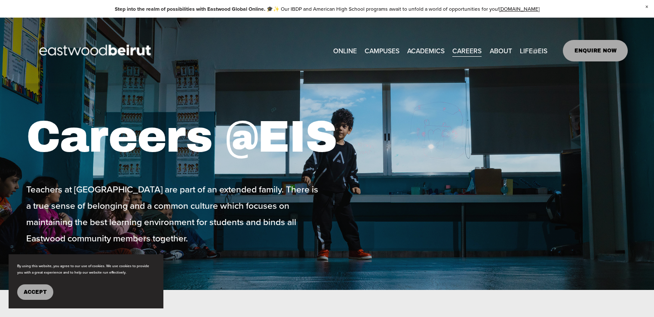 Image resolution: width=654 pixels, height=317 pixels. What do you see at coordinates (382, 51) in the screenshot?
I see `span: CAMPUSES` at bounding box center [382, 51].